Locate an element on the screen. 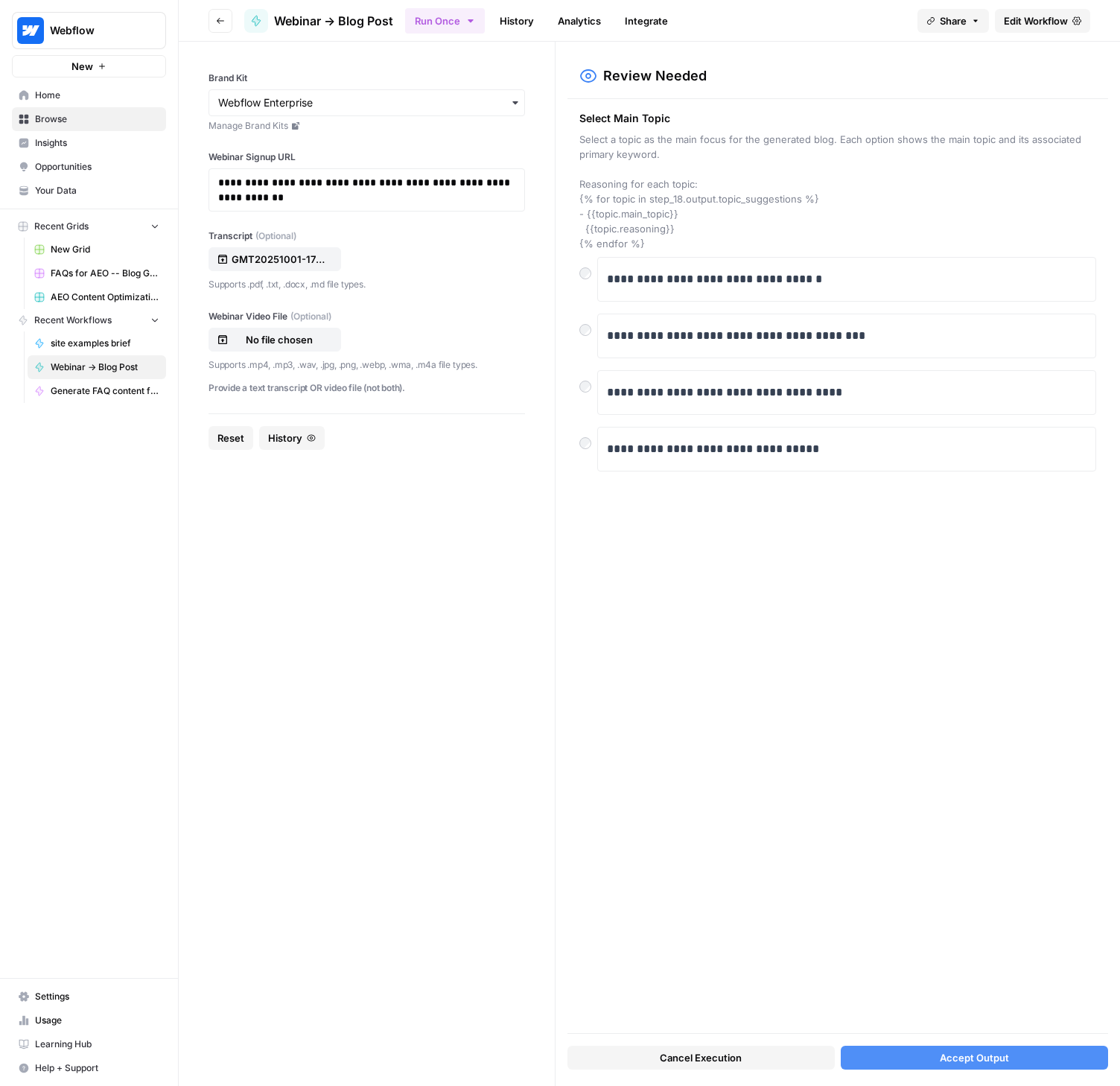 The image size is (1120, 1086). img: Webflow Logo is located at coordinates (31, 31).